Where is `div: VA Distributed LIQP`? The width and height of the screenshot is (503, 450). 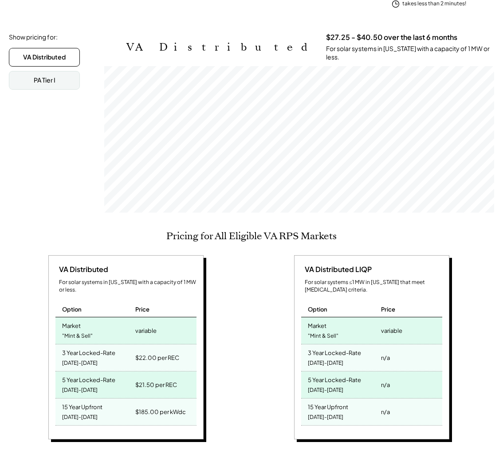 div: VA Distributed LIQP is located at coordinates (337, 269).